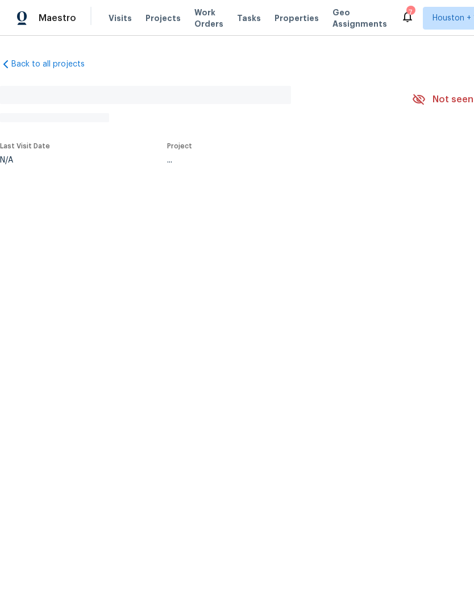 This screenshot has height=611, width=474. Describe the element at coordinates (120, 18) in the screenshot. I see `span: Visits` at that location.